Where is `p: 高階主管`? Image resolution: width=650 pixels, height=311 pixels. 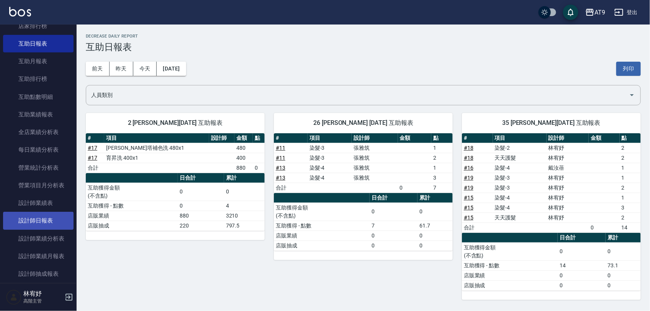
p: 高階主管 is located at coordinates (43, 301).